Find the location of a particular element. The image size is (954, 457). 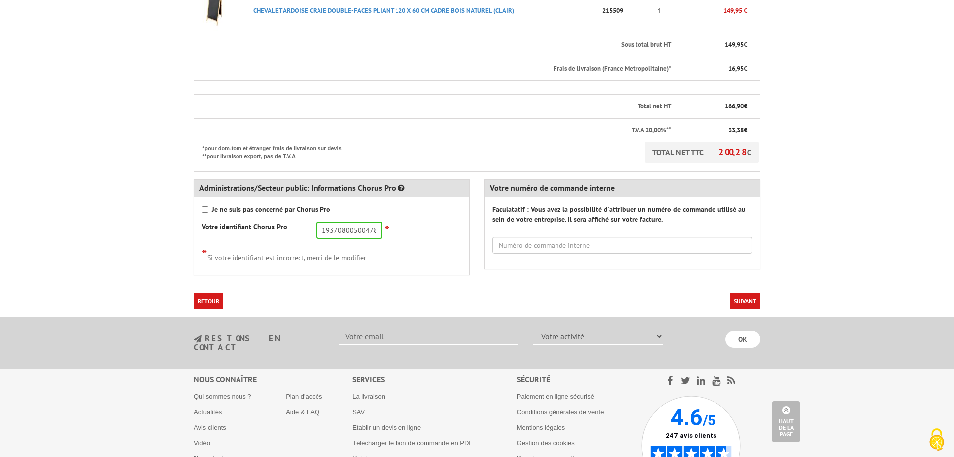

input: Je ne suis pas concerné par Chorus Pro is located at coordinates (205, 209).